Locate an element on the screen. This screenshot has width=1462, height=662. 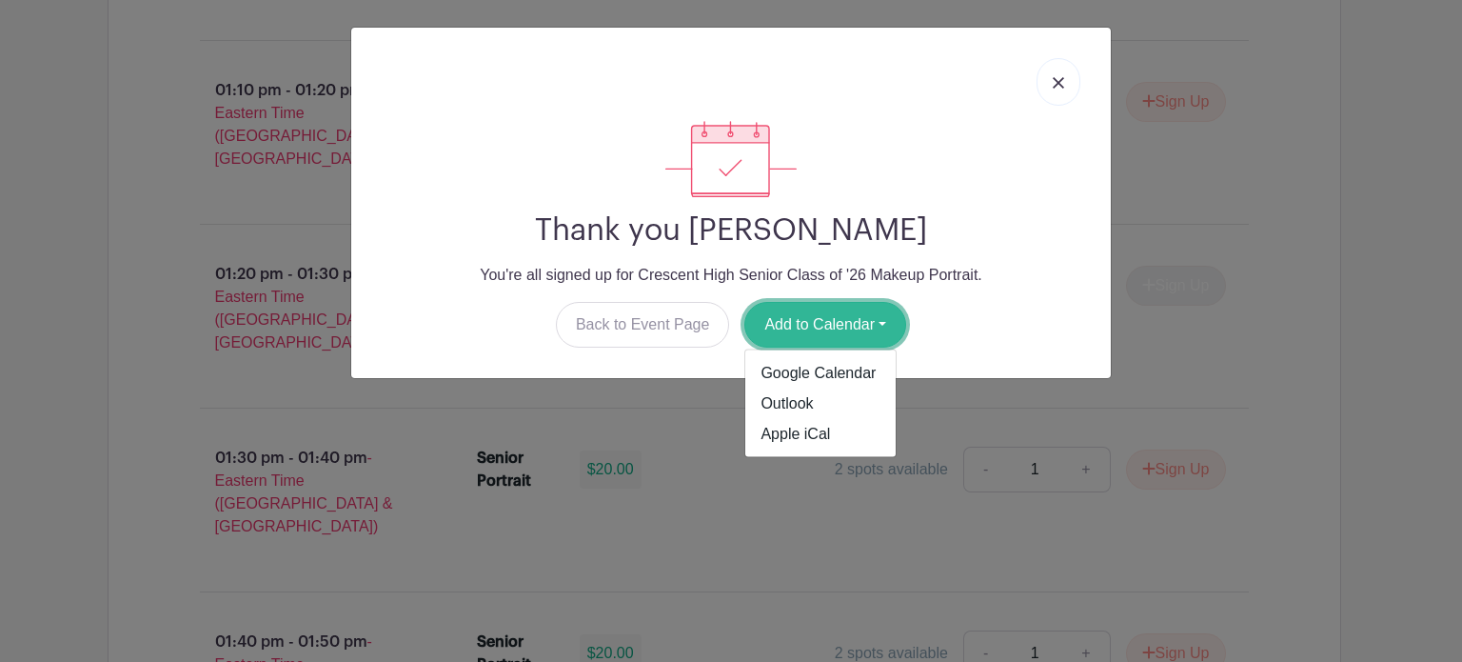
a: Apple iCal is located at coordinates (821, 434).